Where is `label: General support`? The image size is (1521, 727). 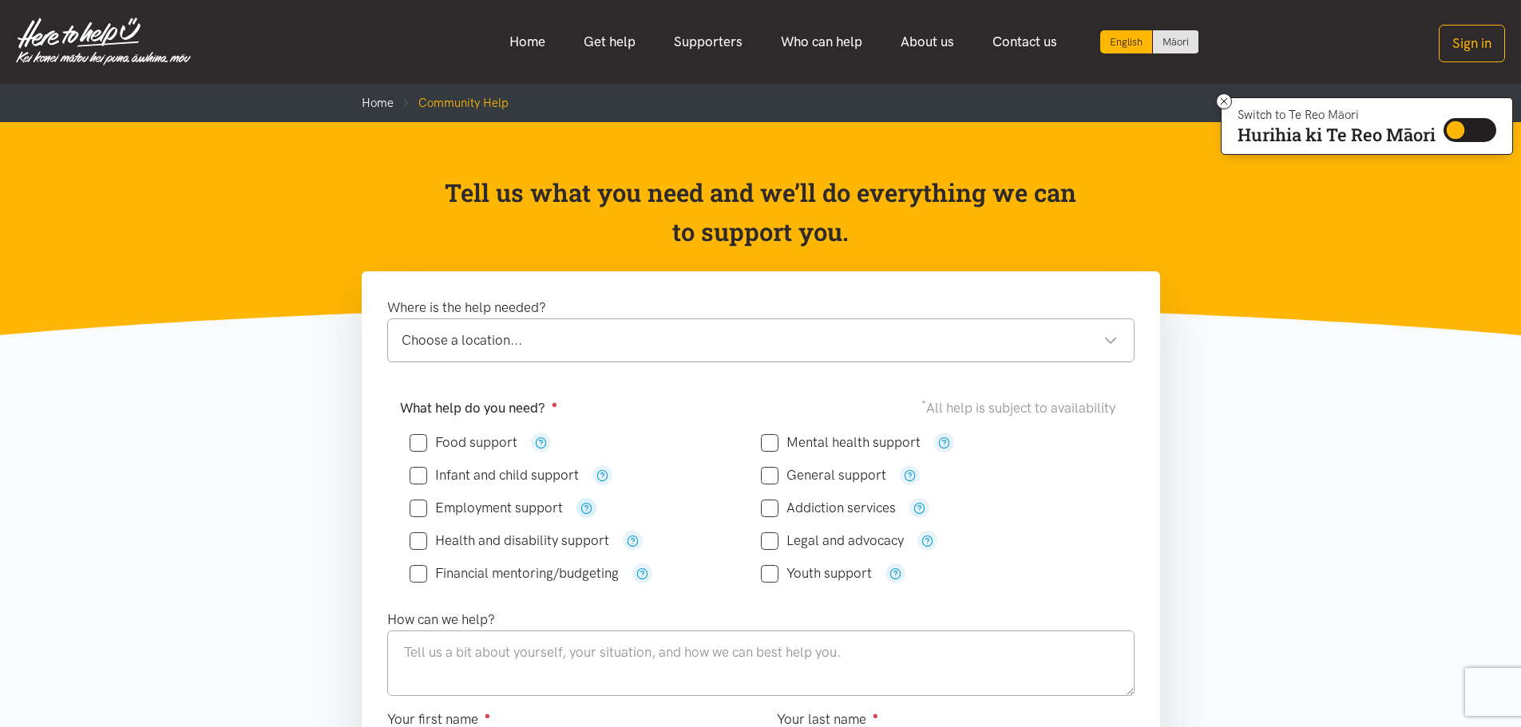 label: General support is located at coordinates (823, 475).